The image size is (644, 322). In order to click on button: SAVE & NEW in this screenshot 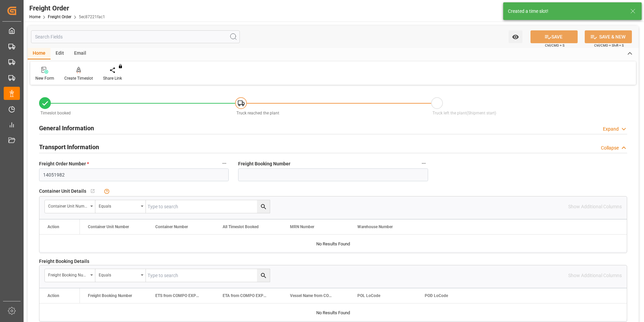, I will do `click(609, 37)`.